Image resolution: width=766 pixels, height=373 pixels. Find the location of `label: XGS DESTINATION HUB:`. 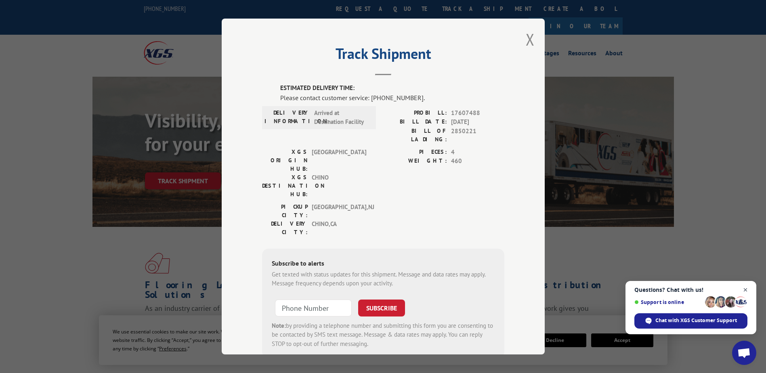

label: XGS DESTINATION HUB: is located at coordinates (285, 186).